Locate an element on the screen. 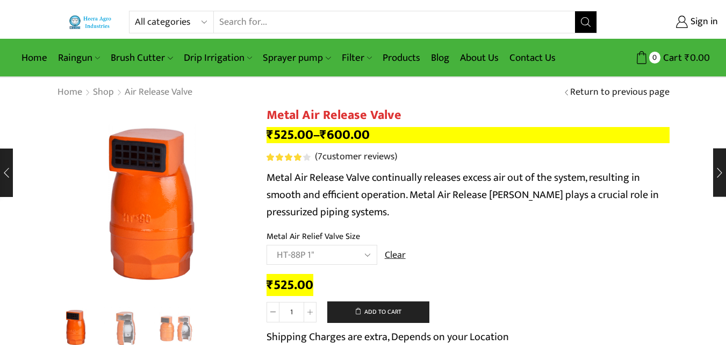 The height and width of the screenshot is (345, 726). bdi: 0.00 is located at coordinates (697, 58).